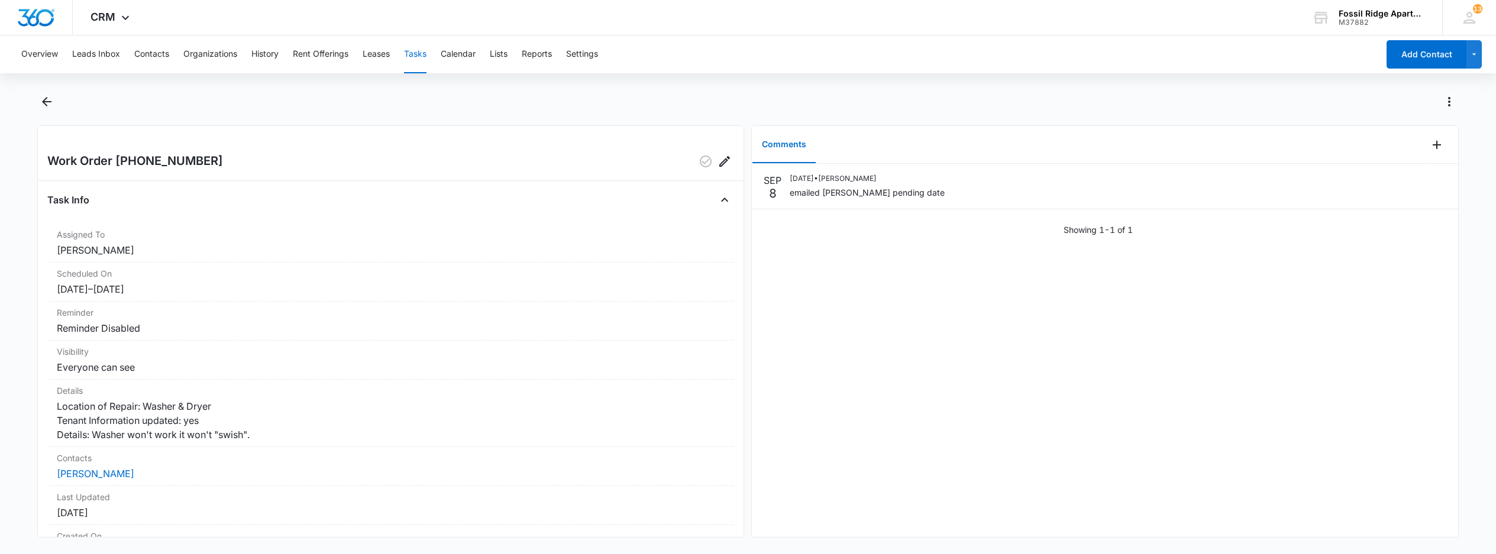 Image resolution: width=1496 pixels, height=554 pixels. Describe the element at coordinates (47, 102) in the screenshot. I see `button: Back` at that location.